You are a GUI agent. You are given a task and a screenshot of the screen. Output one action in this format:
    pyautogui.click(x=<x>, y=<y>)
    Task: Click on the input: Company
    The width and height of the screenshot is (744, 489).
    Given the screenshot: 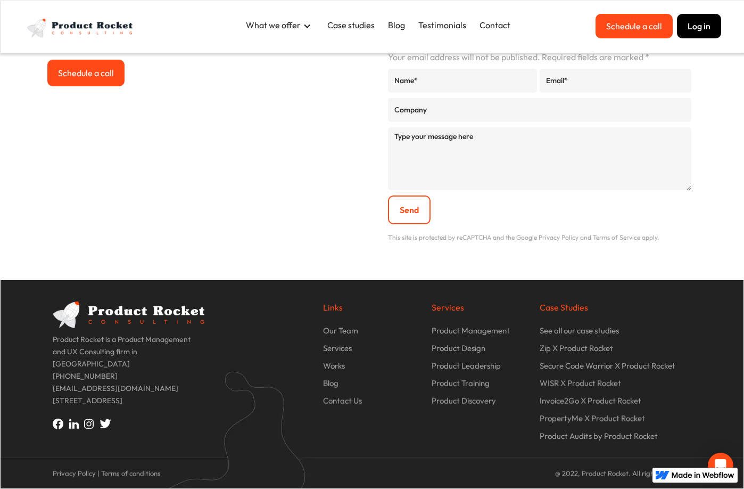 What is the action you would take?
    pyautogui.click(x=540, y=110)
    